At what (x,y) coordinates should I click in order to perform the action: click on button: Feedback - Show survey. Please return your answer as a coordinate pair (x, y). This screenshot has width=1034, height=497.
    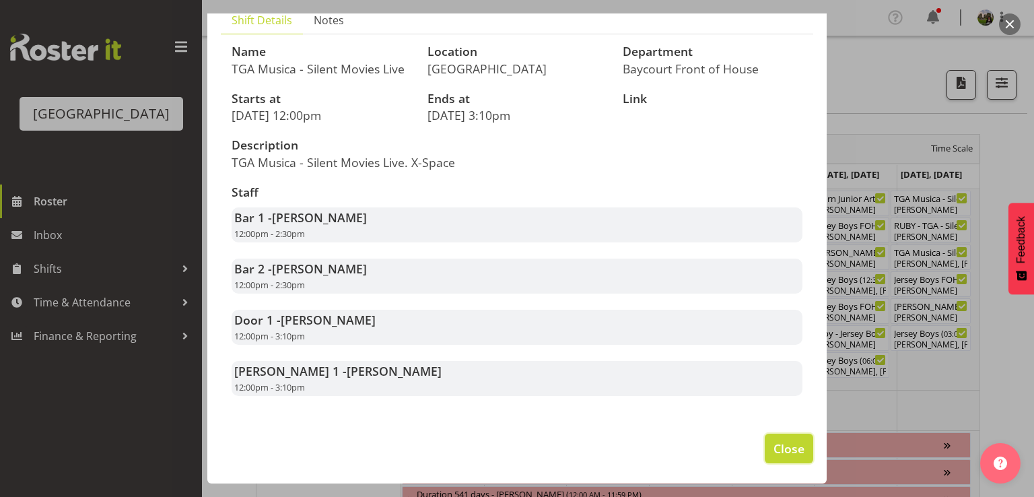
    Looking at the image, I should click on (1022, 248).